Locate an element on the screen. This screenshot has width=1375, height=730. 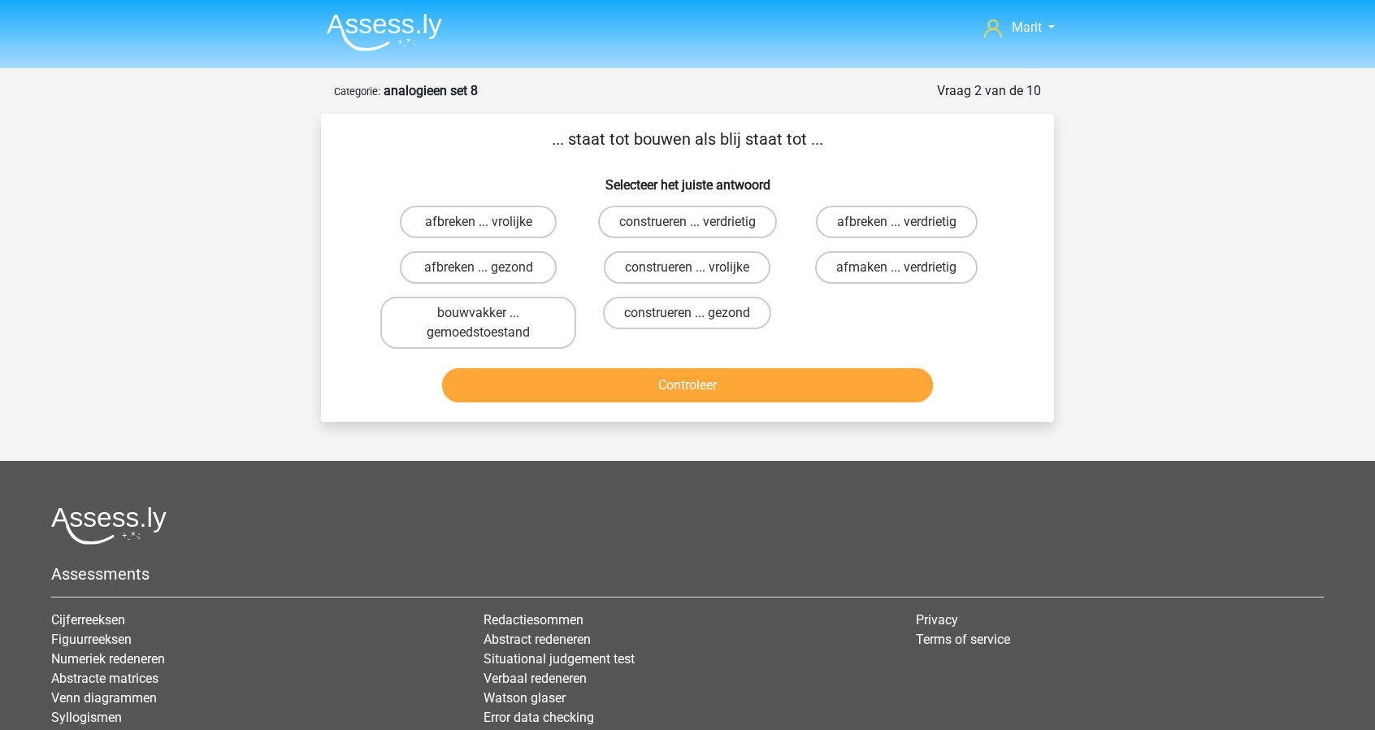
h5: Assessments is located at coordinates (687, 574).